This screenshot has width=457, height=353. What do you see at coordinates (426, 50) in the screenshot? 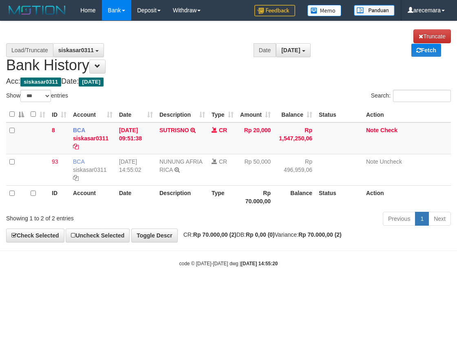
I see `a: Fetch` at bounding box center [426, 50].